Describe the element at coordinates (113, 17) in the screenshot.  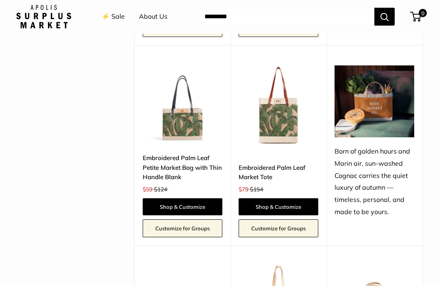
I see `a: ⚡️ Sale` at that location.